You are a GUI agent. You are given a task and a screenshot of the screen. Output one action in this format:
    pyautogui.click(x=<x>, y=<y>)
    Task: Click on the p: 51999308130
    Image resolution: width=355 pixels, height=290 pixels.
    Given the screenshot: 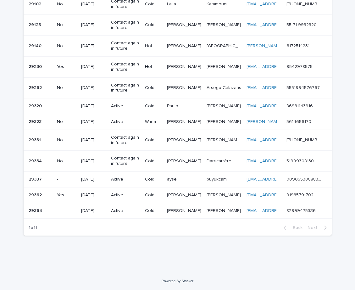 What is the action you would take?
    pyautogui.click(x=301, y=161)
    